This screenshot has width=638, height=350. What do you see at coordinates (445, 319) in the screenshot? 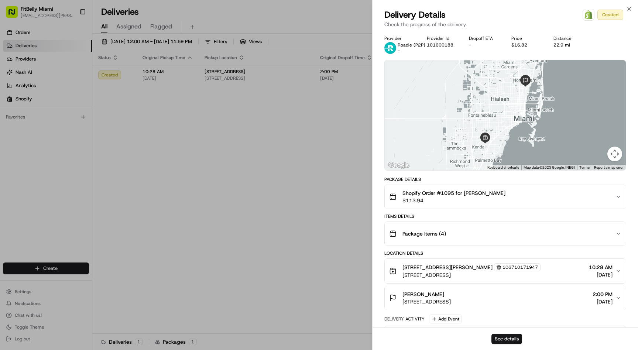
I see `button: Add Event` at bounding box center [445, 319].